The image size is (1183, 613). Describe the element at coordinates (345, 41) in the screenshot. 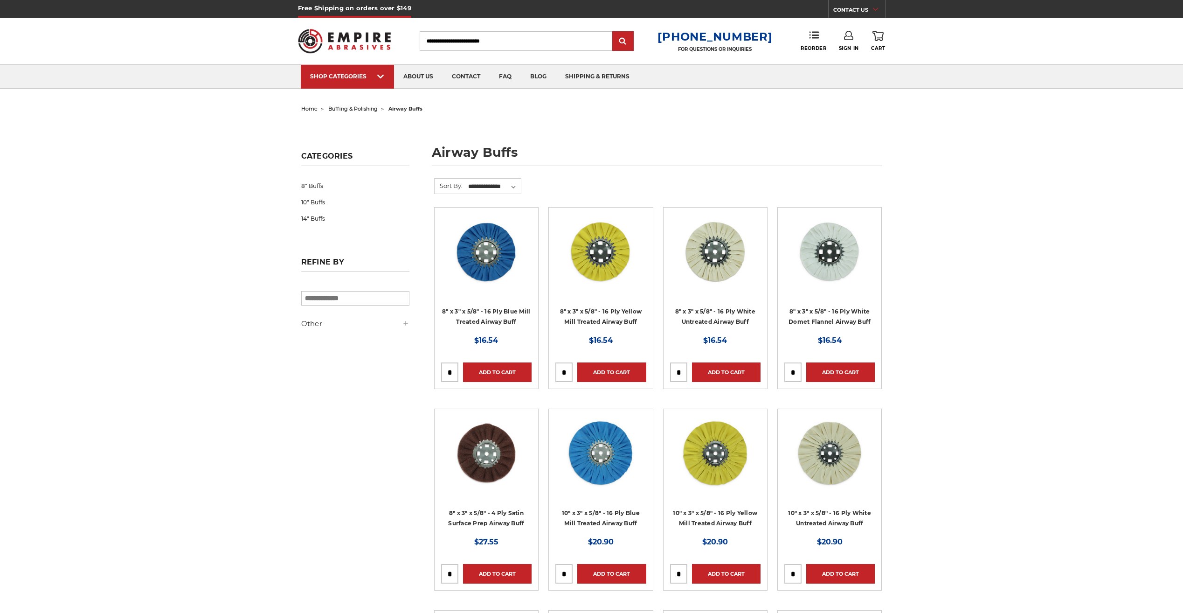

I see `img: Empire Abrasives` at that location.